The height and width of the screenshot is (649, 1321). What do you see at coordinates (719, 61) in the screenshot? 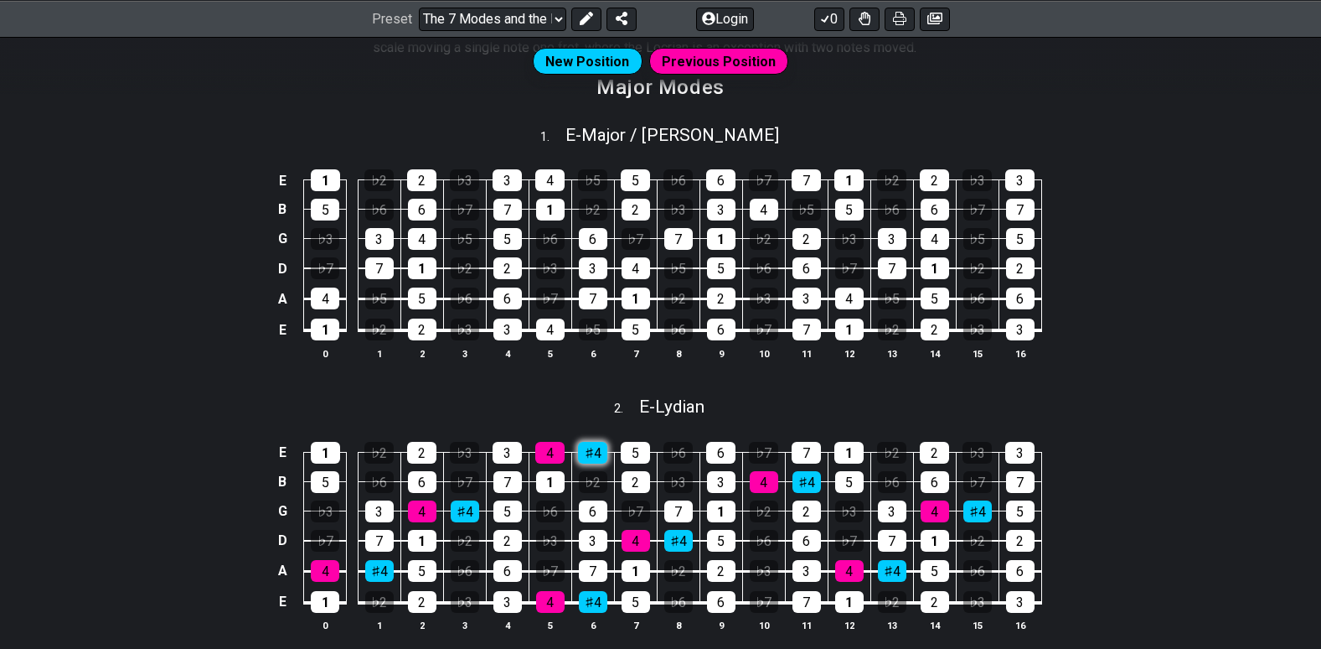
I see `span: Previous Position` at bounding box center [719, 61].